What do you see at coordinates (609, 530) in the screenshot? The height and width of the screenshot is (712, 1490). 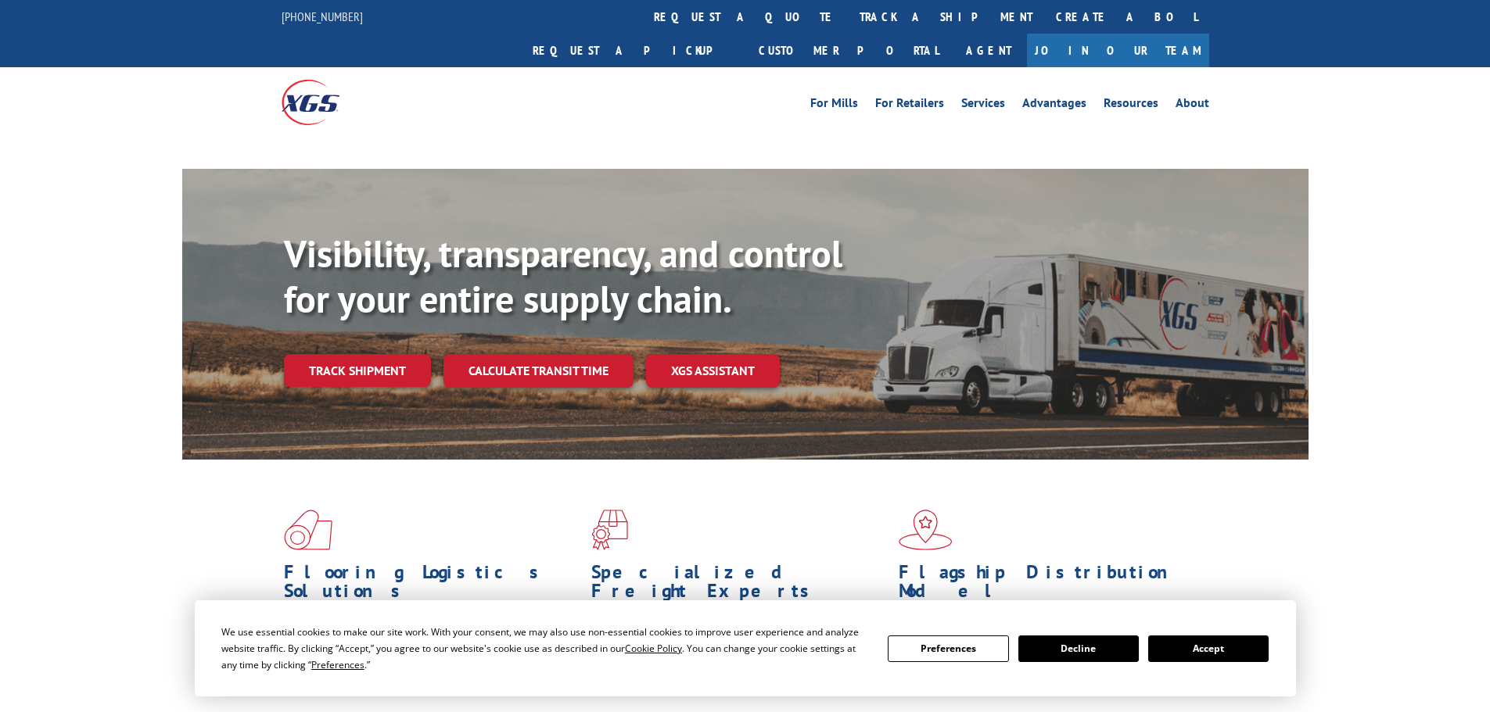 I see `img: xgs-icon-focused-on-flooring-red` at bounding box center [609, 530].